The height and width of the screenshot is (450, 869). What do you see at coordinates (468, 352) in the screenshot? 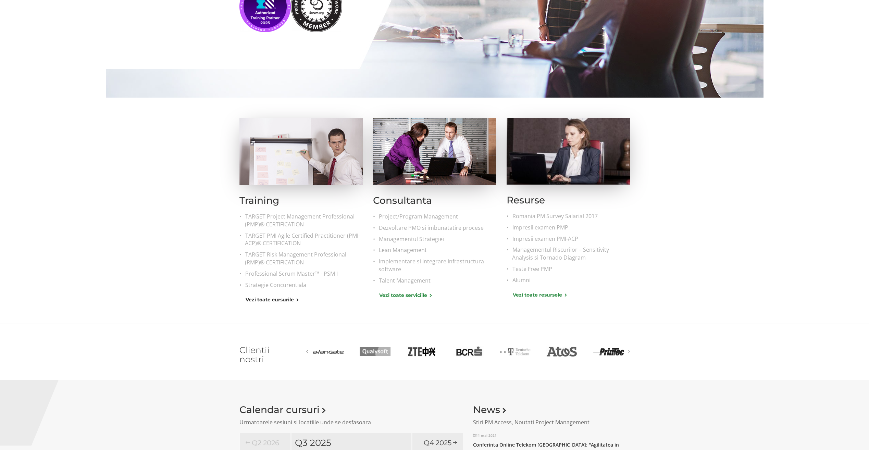
I see `img: Bcr` at bounding box center [468, 352].